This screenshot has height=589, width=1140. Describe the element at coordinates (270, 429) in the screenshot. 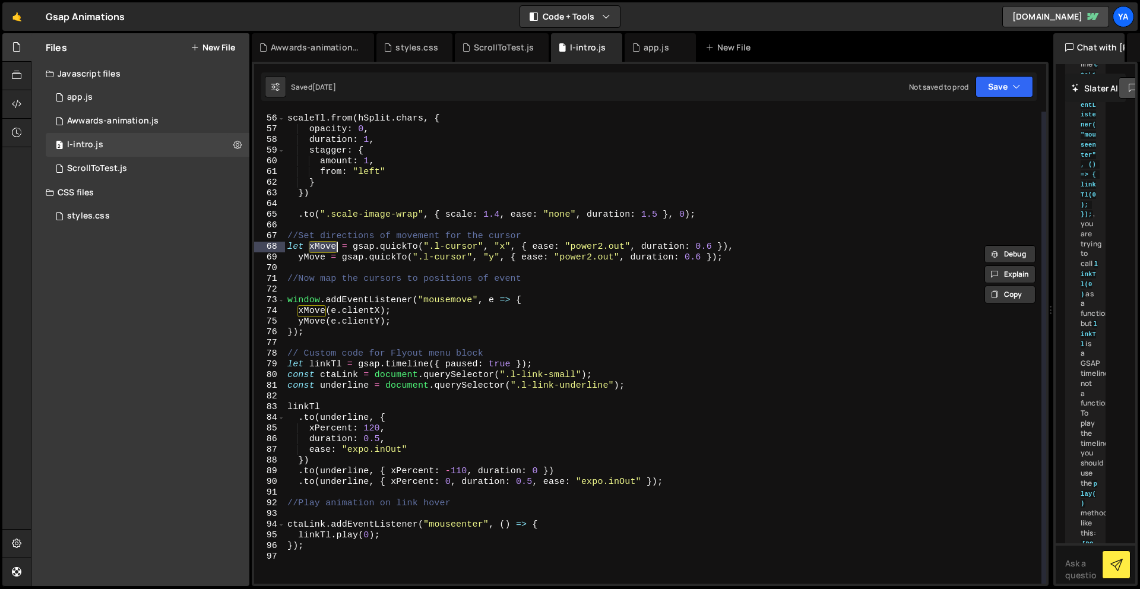

I see `div: 85` at that location.